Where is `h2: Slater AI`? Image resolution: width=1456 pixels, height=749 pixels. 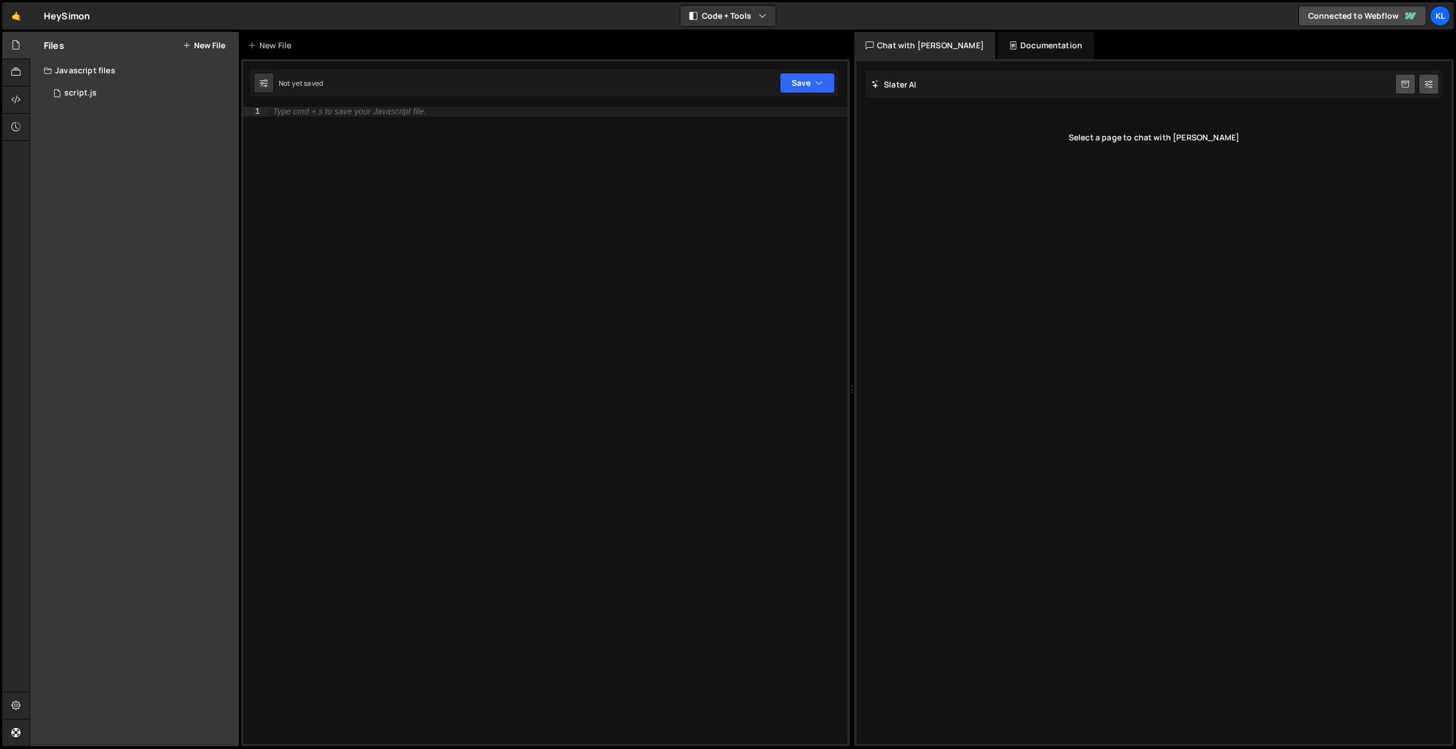 h2: Slater AI is located at coordinates (894, 84).